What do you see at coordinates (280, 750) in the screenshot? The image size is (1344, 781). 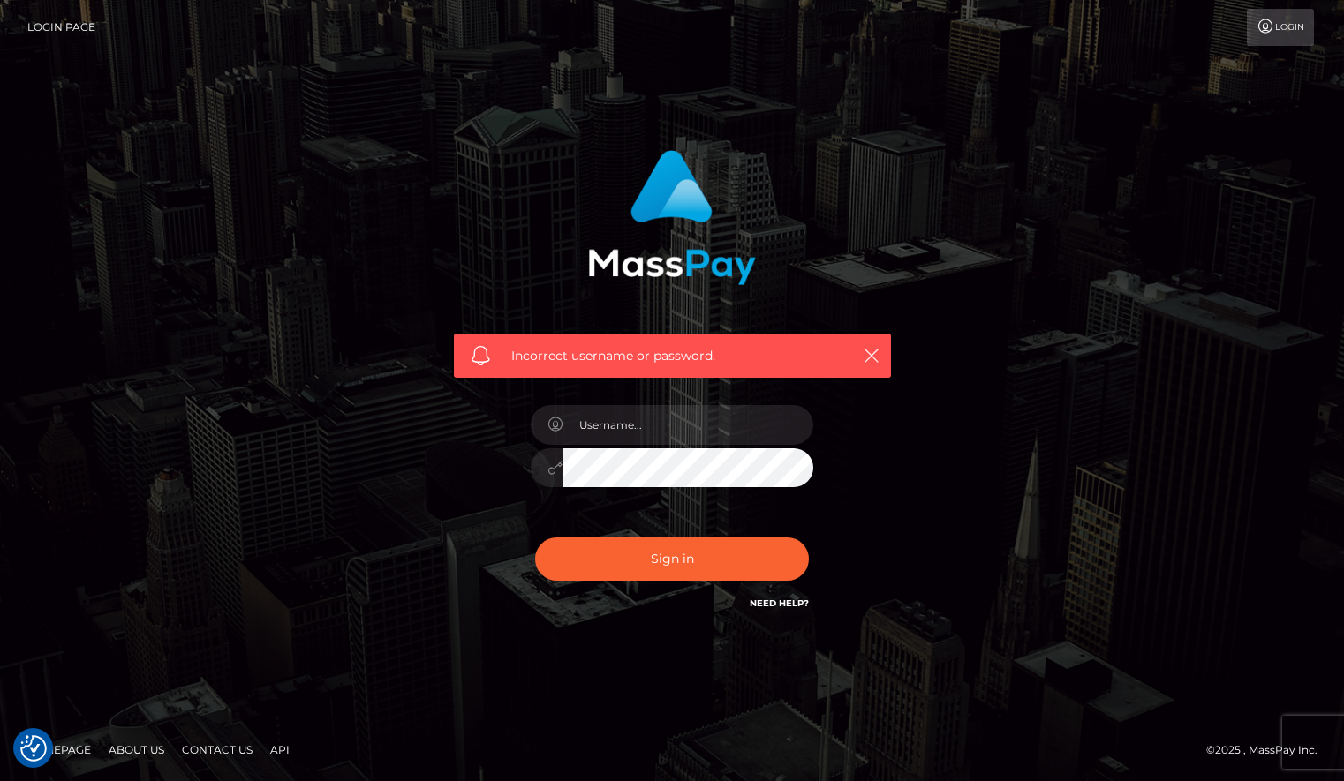 I see `a: API` at bounding box center [280, 750].